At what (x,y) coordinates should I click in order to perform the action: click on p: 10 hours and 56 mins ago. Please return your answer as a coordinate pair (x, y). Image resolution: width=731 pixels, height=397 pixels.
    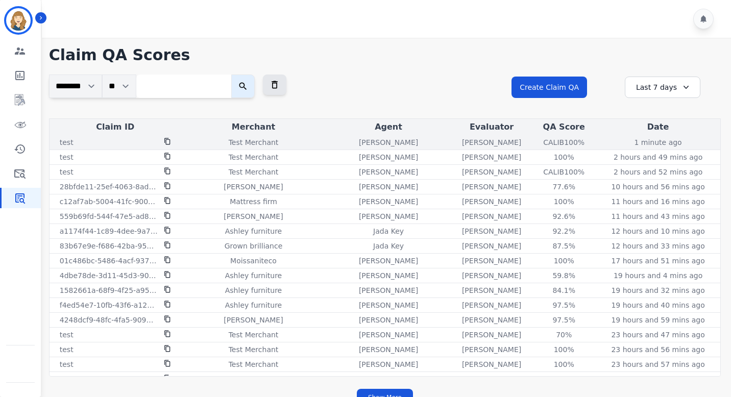
    Looking at the image, I should click on (657, 187).